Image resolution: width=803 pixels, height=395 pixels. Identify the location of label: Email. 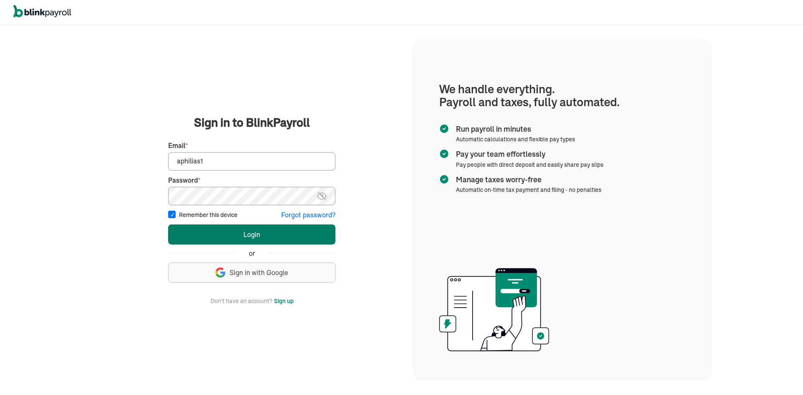
(252, 145).